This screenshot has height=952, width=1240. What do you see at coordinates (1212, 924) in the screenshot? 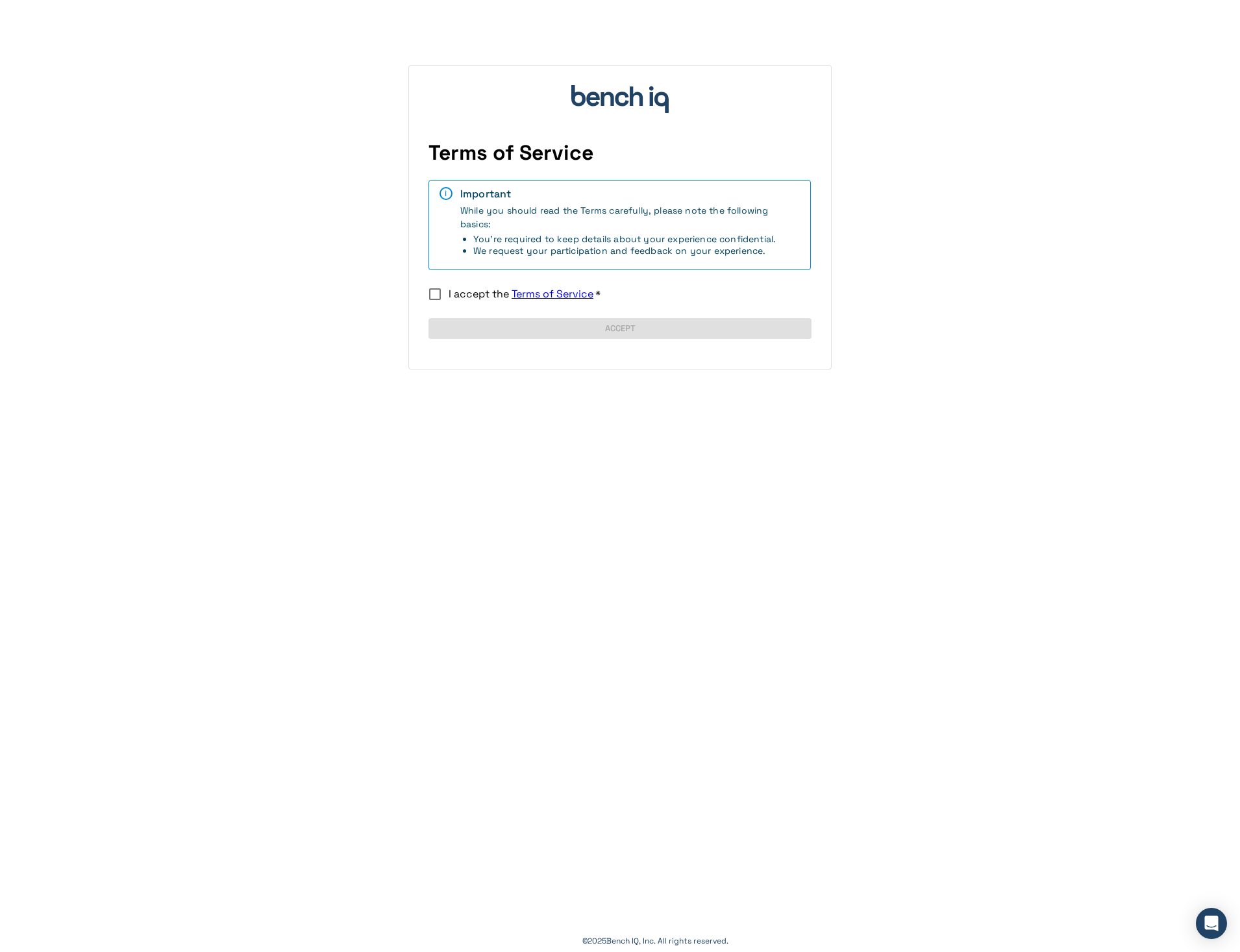
I see `div: Open Intercom Messenger` at bounding box center [1212, 924].